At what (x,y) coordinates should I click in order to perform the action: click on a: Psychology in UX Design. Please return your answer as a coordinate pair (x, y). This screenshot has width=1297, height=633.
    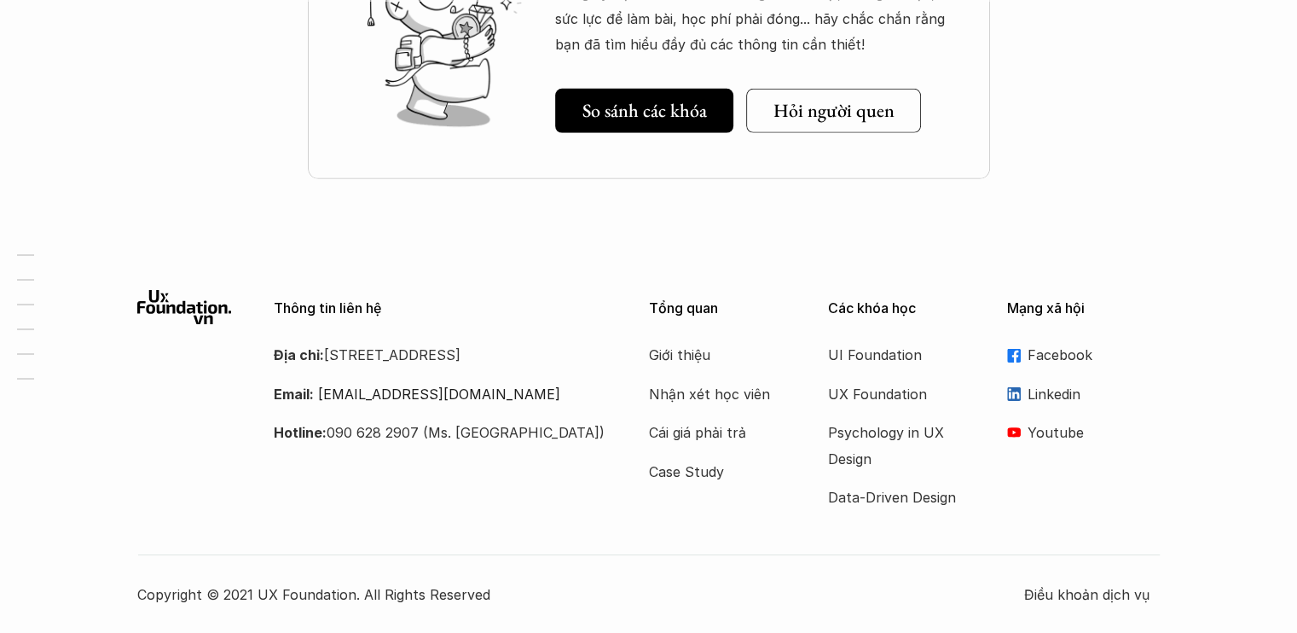
    Looking at the image, I should click on (896, 445).